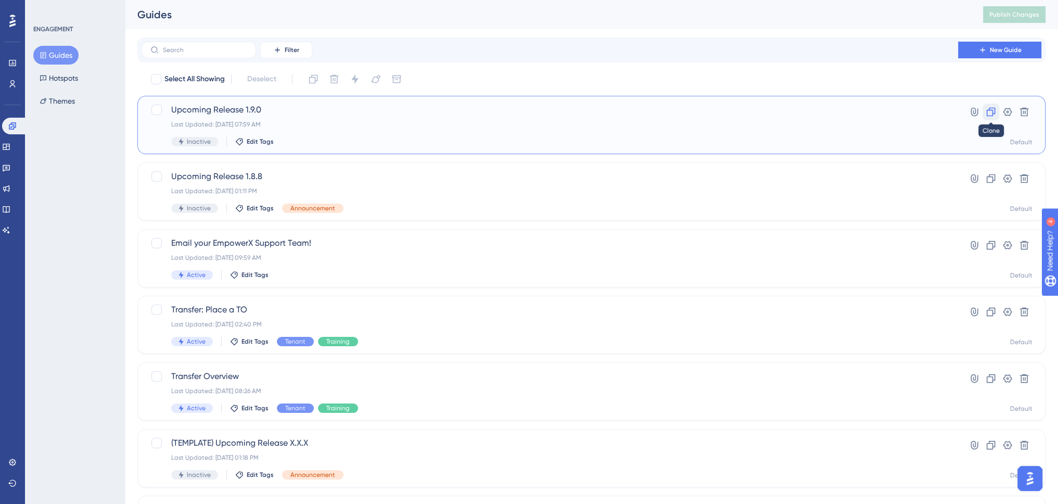 This screenshot has width=1058, height=504. I want to click on button: Filter, so click(286, 50).